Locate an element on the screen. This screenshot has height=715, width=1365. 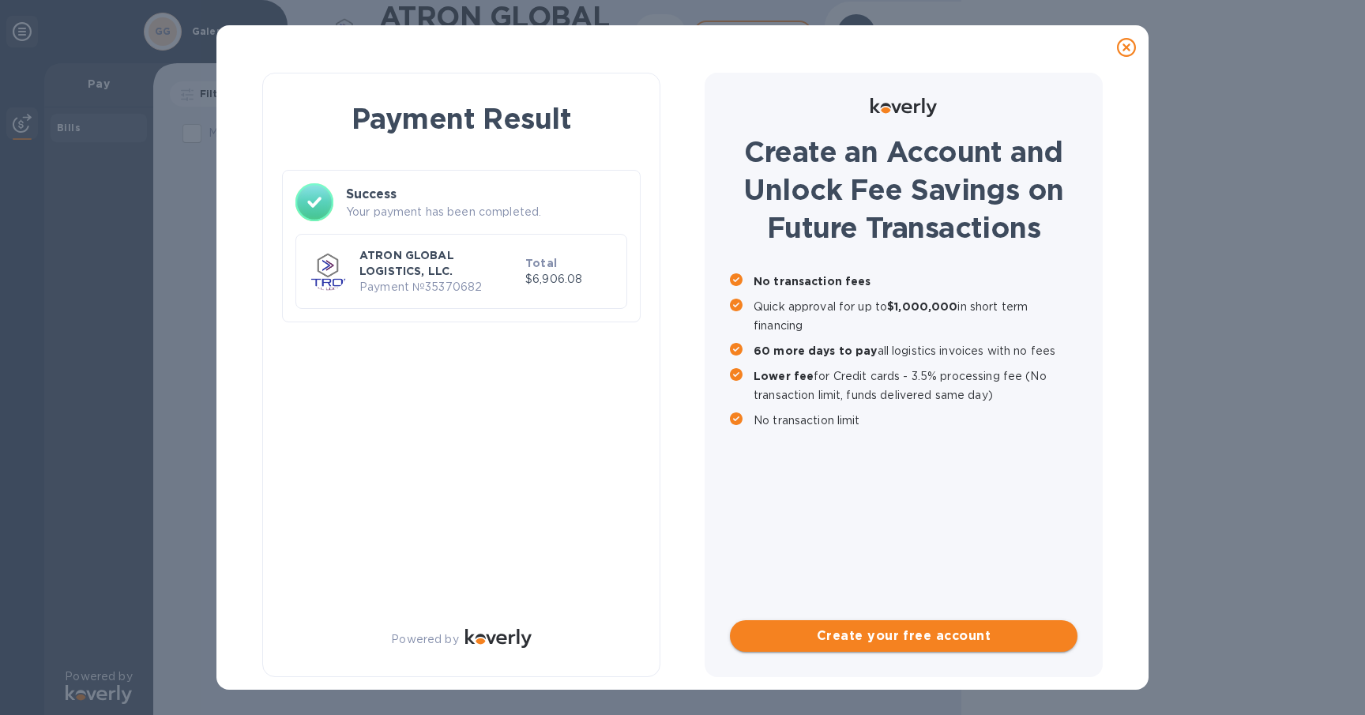
span: Create your free account is located at coordinates (904, 636).